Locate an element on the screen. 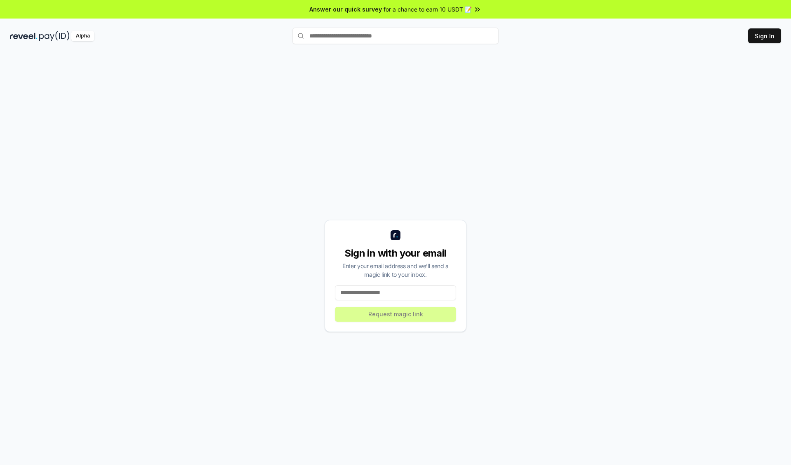 The height and width of the screenshot is (465, 791). div: Sign in with your email is located at coordinates (396, 254).